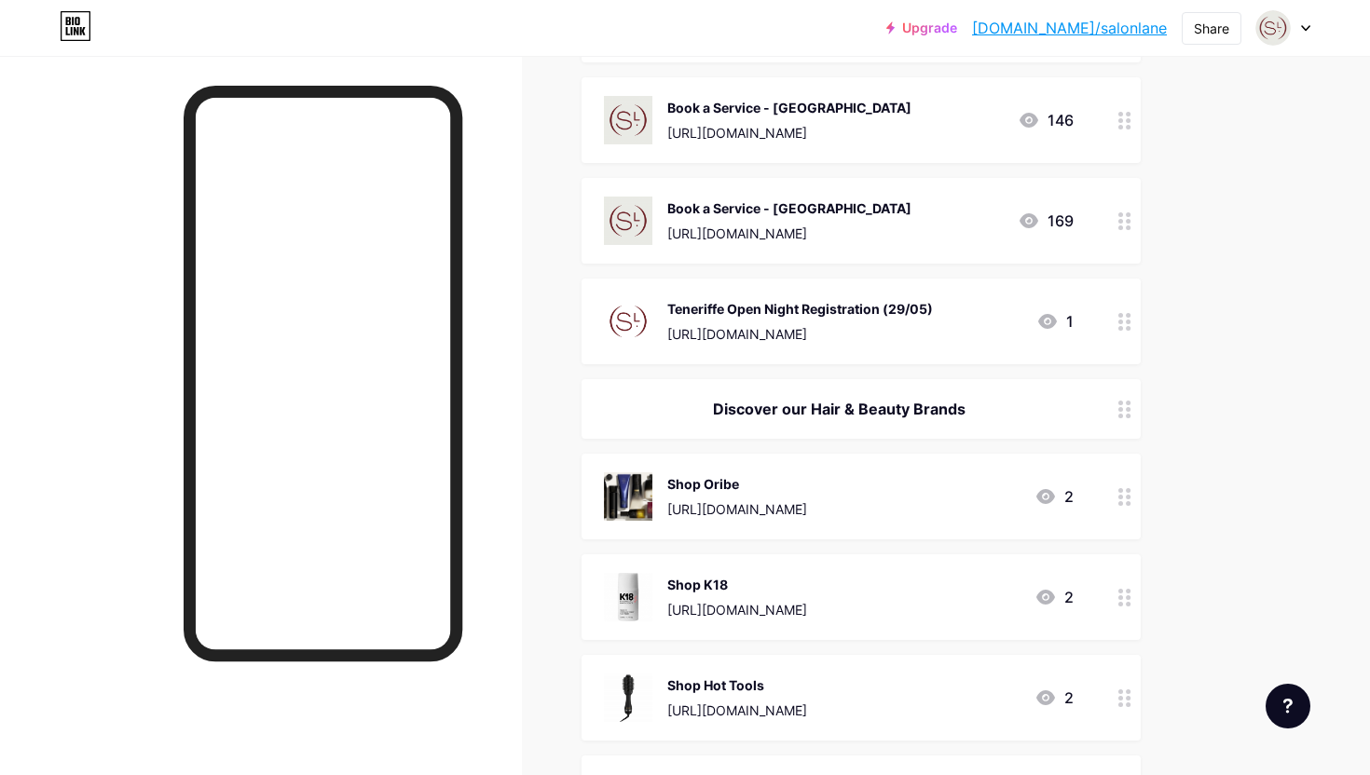  What do you see at coordinates (628, 497) in the screenshot?
I see `img: Shop Oribe` at bounding box center [628, 497].